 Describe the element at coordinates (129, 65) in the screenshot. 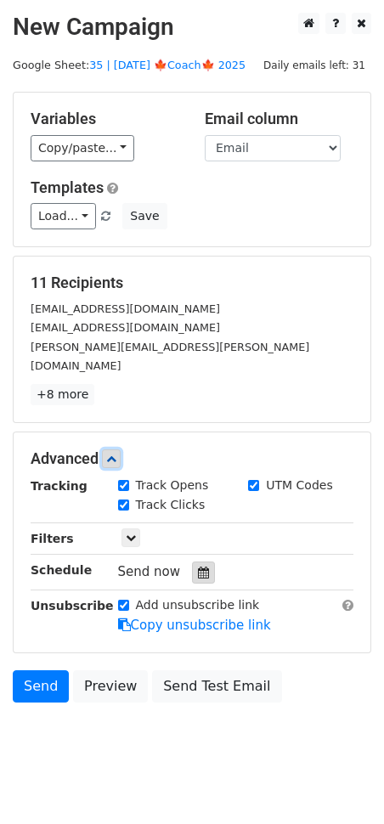

I see `small: Google Sheet:` at that location.